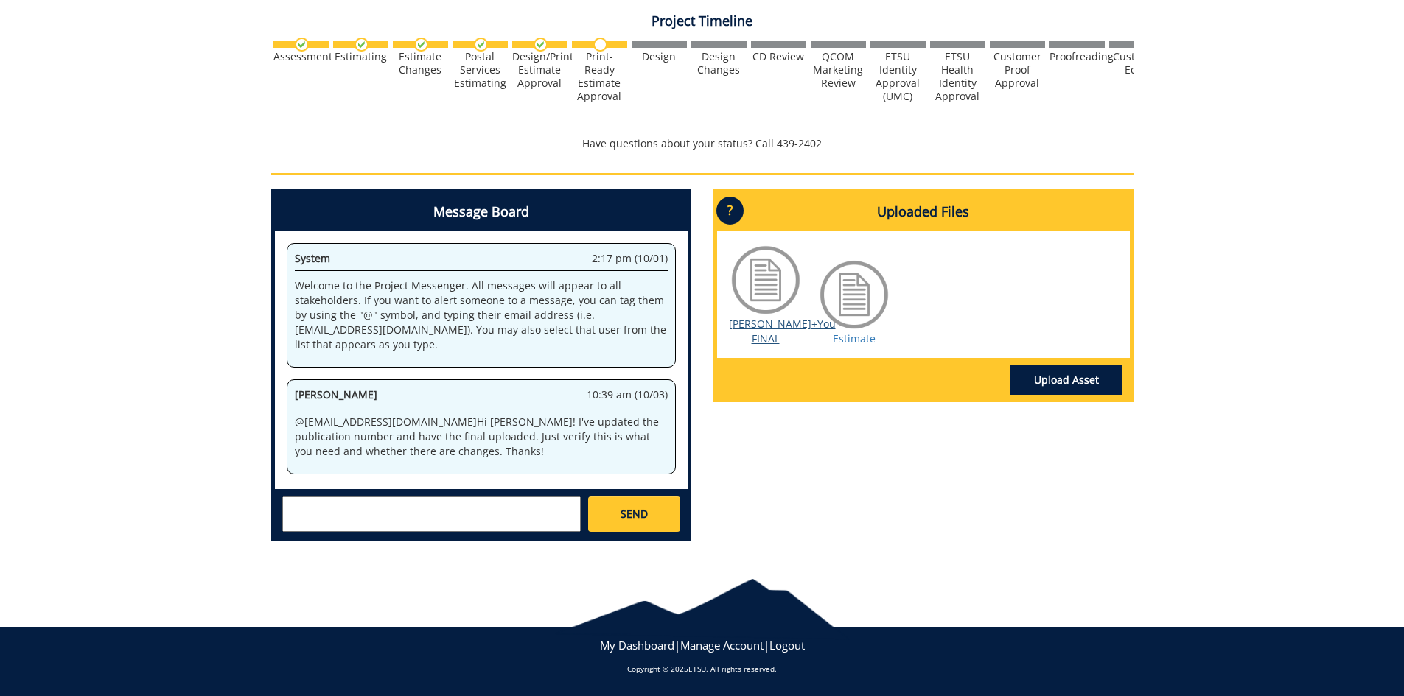  Describe the element at coordinates (600, 44) in the screenshot. I see `img: no` at that location.